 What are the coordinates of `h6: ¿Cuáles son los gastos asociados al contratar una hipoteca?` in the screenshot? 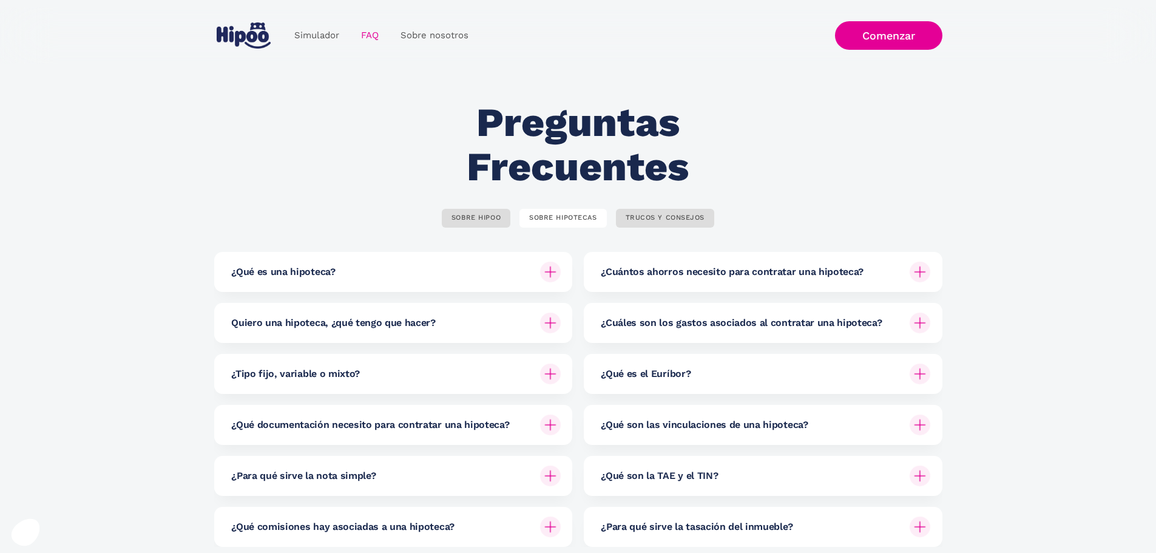 It's located at (741, 323).